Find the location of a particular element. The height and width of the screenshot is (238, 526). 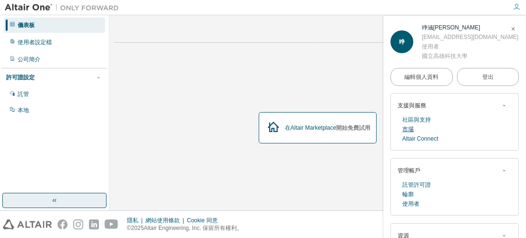

img: youtube.svg is located at coordinates (111, 224).